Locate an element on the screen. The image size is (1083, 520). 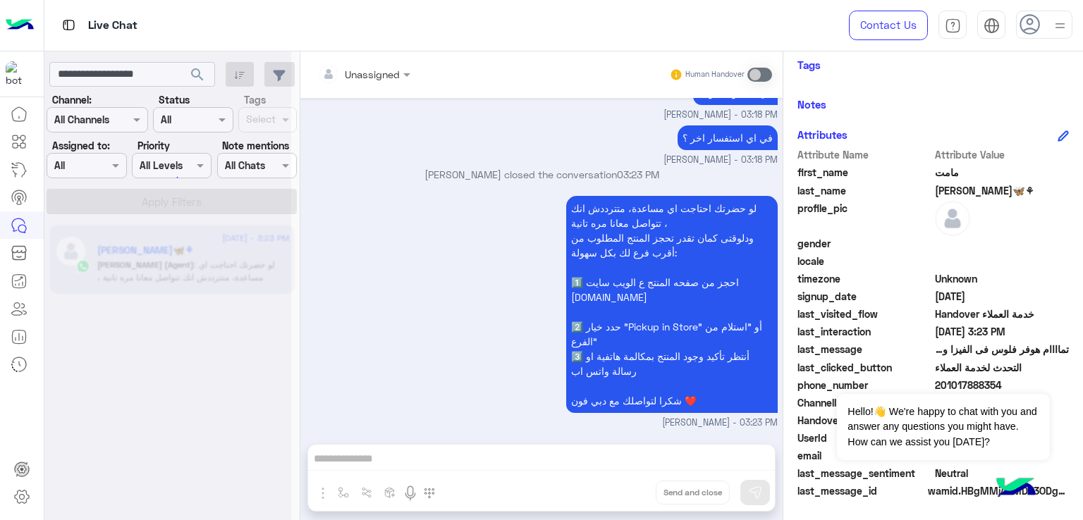
h6: Tags is located at coordinates (933, 65).